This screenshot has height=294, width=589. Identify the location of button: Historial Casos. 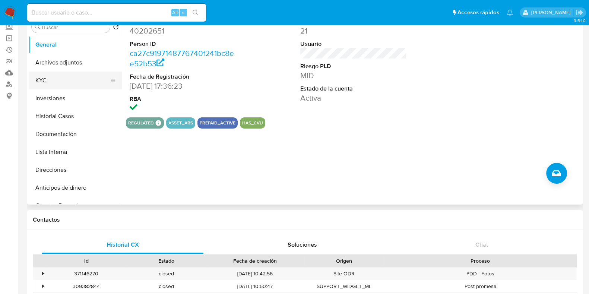
(75, 116).